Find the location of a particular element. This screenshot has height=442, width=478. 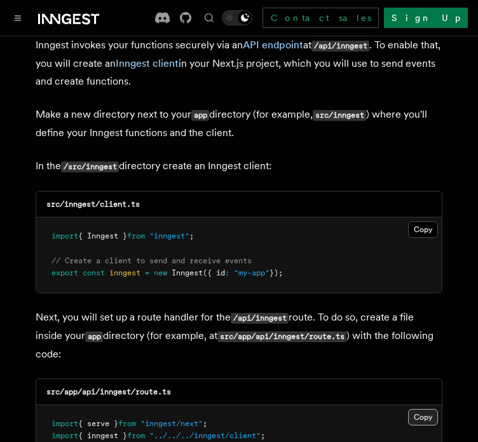

span: inngest is located at coordinates (125, 273).